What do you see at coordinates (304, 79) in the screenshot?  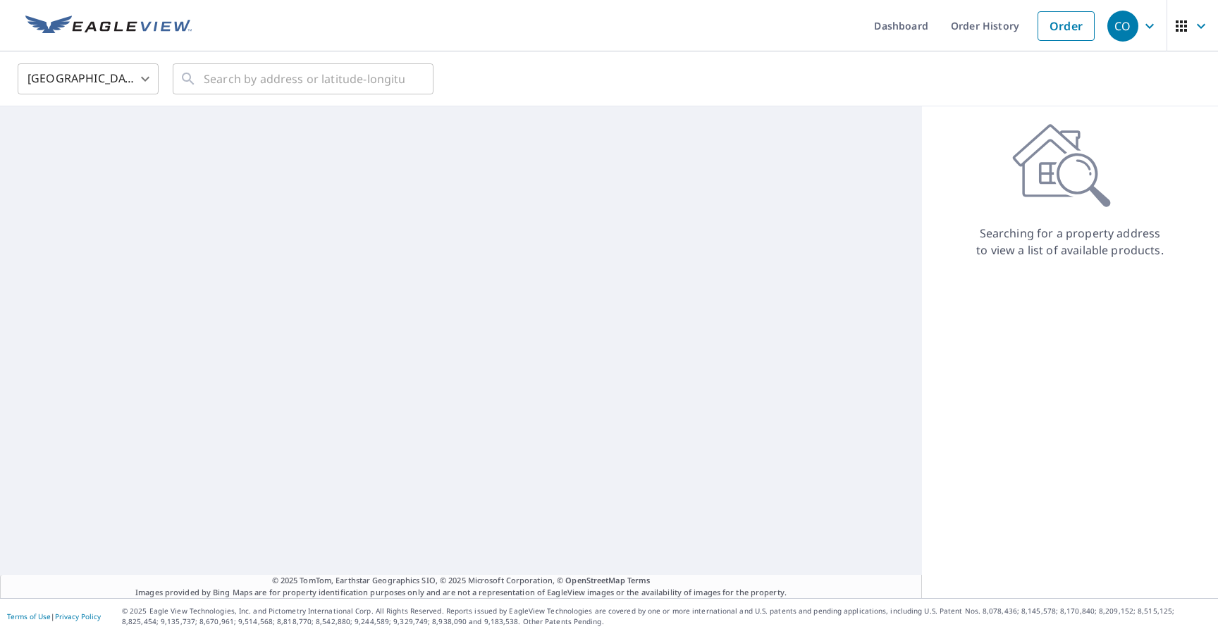 I see `input: Search by address or latitude-longitude` at bounding box center [304, 79].